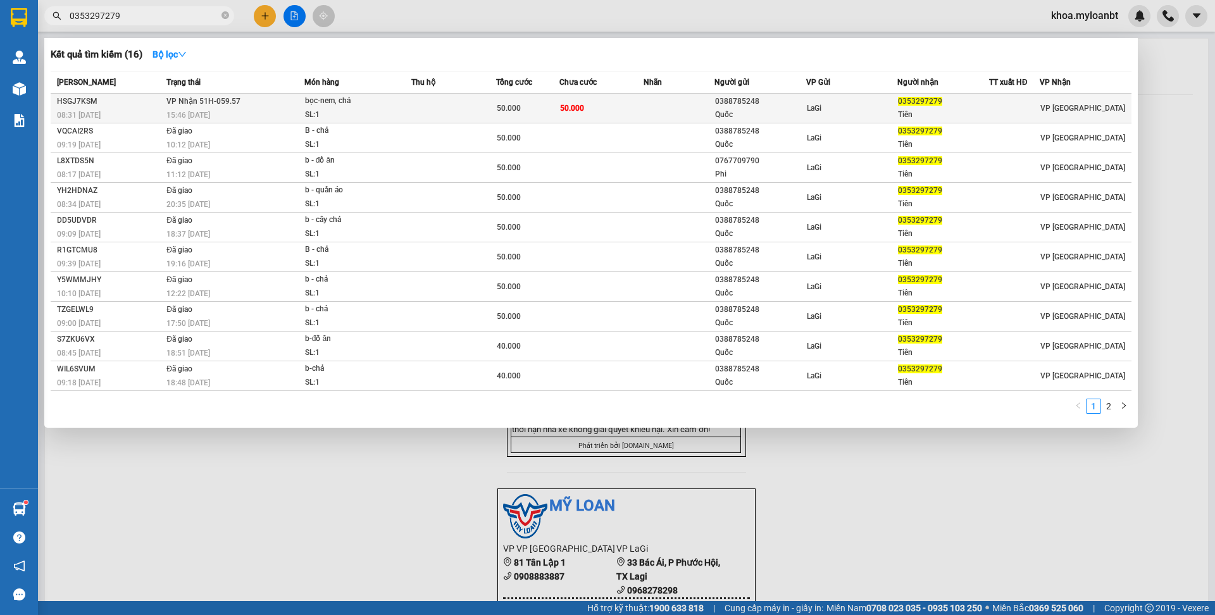 This screenshot has height=615, width=1215. I want to click on span: Nhãn, so click(652, 82).